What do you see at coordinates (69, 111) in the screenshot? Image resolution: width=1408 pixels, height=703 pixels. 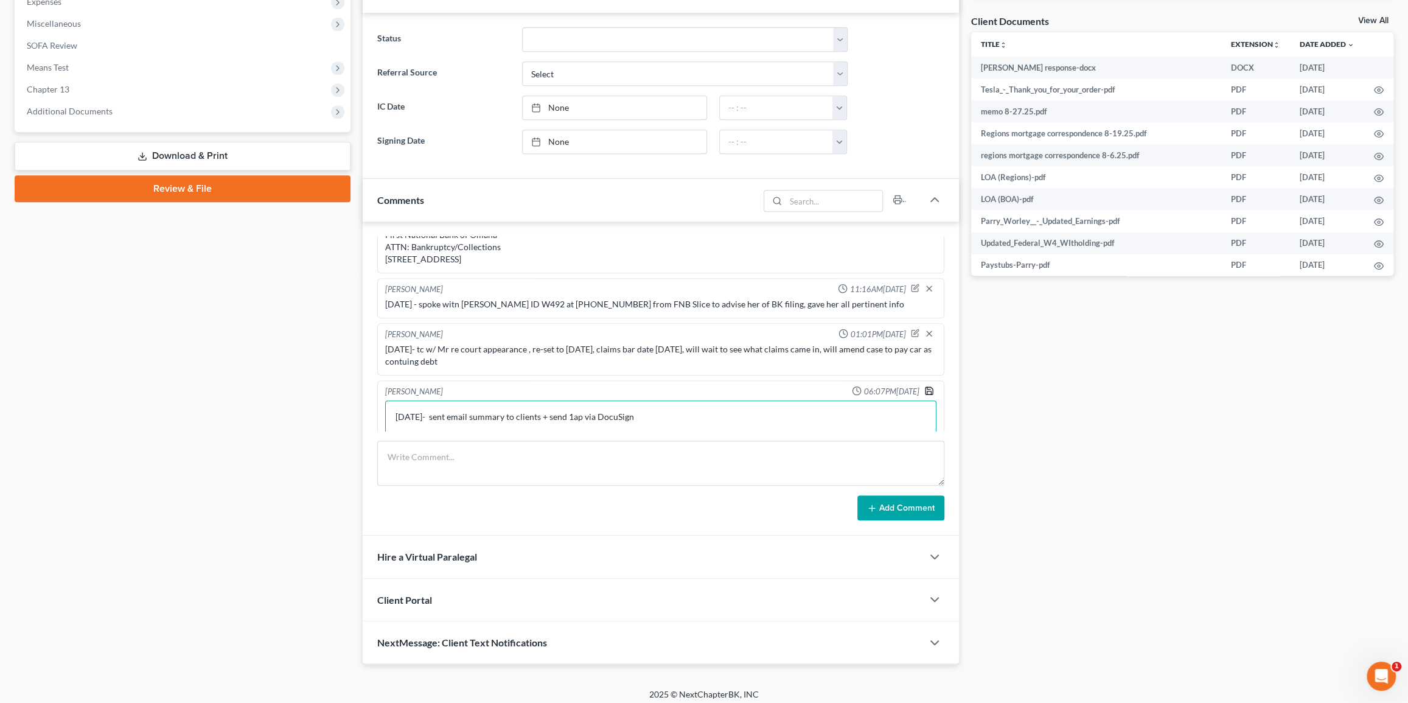 I see `span: Additional Documents` at bounding box center [69, 111].